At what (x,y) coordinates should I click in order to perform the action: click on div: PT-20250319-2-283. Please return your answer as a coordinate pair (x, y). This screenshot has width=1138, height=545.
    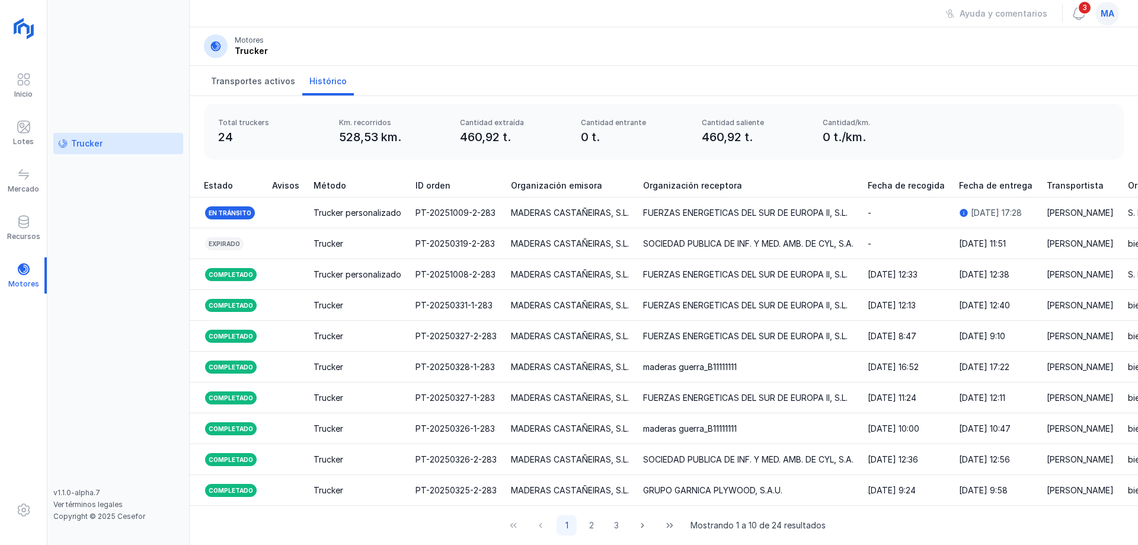
    Looking at the image, I should click on (455, 244).